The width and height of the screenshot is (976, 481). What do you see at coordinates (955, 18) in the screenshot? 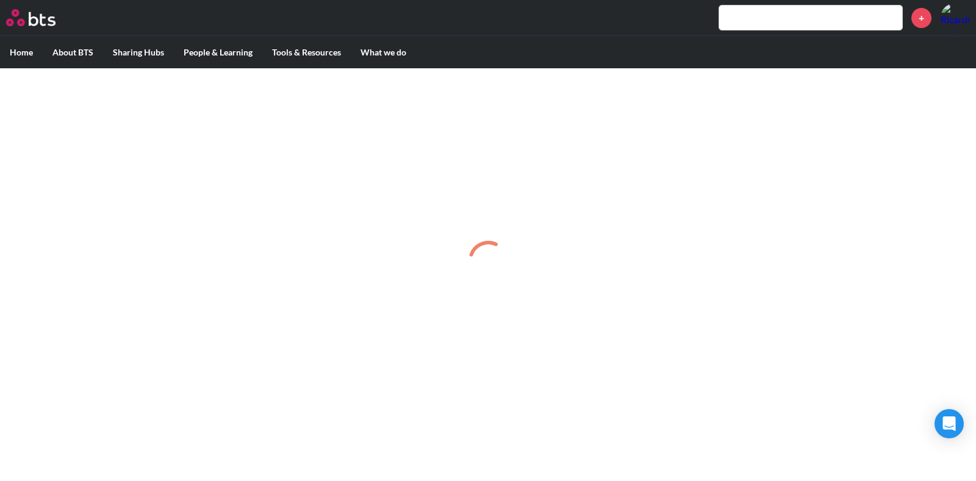
I see `img: Ricardo Eisenmann` at bounding box center [955, 18].